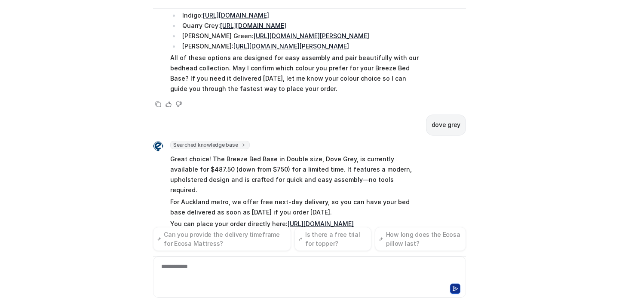 The height and width of the screenshot is (308, 619). Describe the element at coordinates (332, 239) in the screenshot. I see `button: Is there a free trial for topper?` at that location.